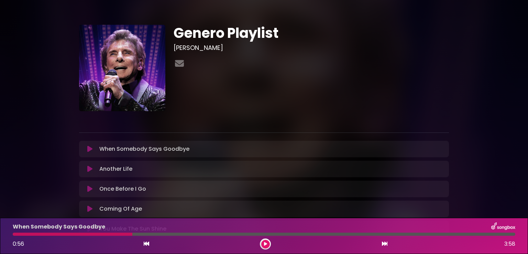 This screenshot has width=528, height=254. I want to click on img: songbox-logo-white.png, so click(503, 226).